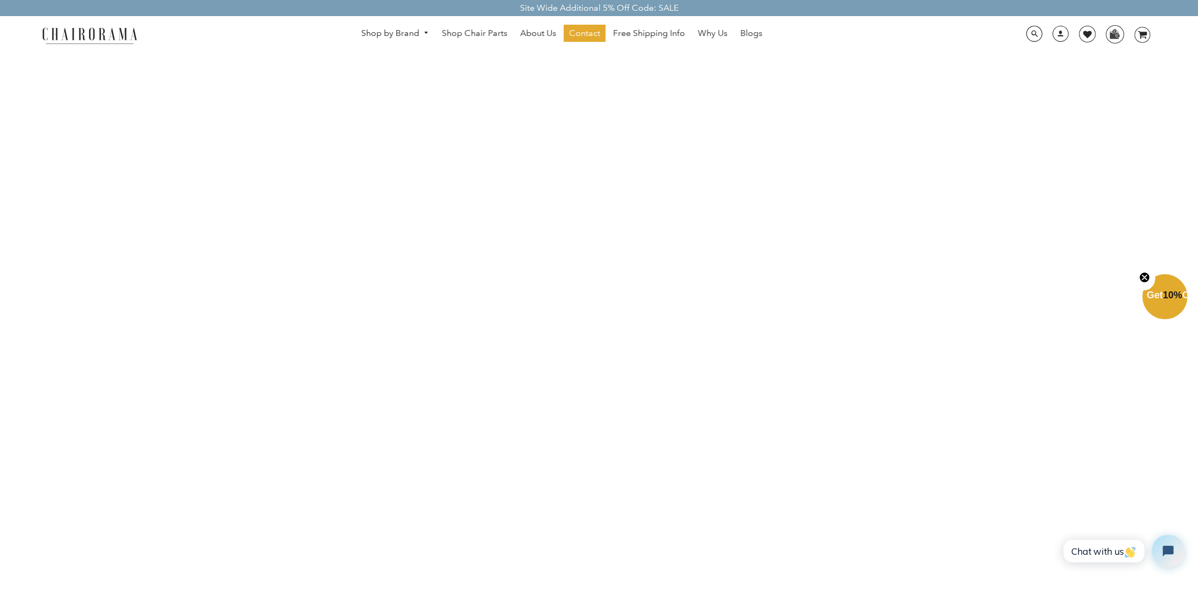 This screenshot has height=595, width=1198. I want to click on a: About Us, so click(538, 33).